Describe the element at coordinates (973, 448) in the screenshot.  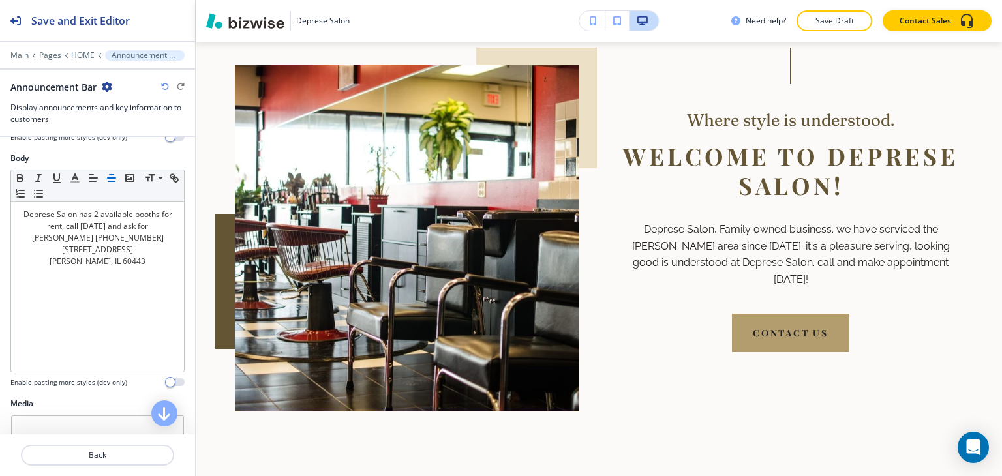
I see `div: Open Intercom Messenger` at that location.